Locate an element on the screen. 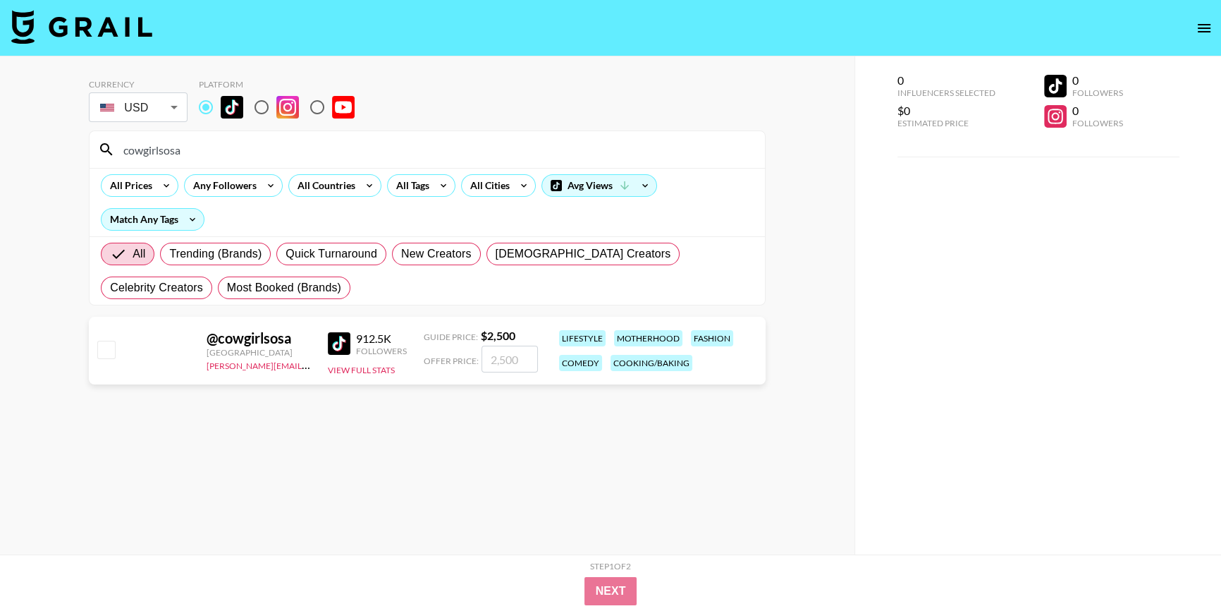  span: Trending (Brands) is located at coordinates (215, 254).